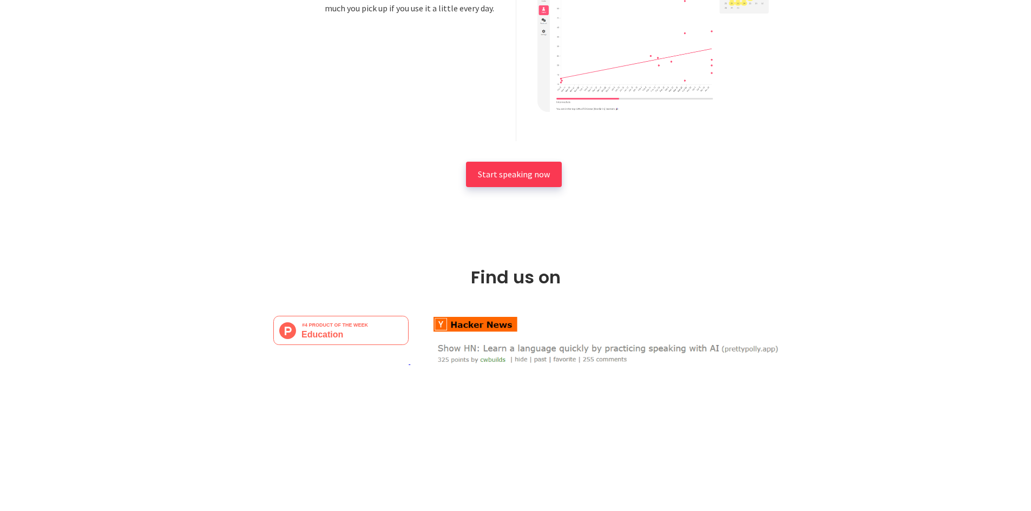 This screenshot has width=1031, height=511. I want to click on h2: Find us on, so click(515, 278).